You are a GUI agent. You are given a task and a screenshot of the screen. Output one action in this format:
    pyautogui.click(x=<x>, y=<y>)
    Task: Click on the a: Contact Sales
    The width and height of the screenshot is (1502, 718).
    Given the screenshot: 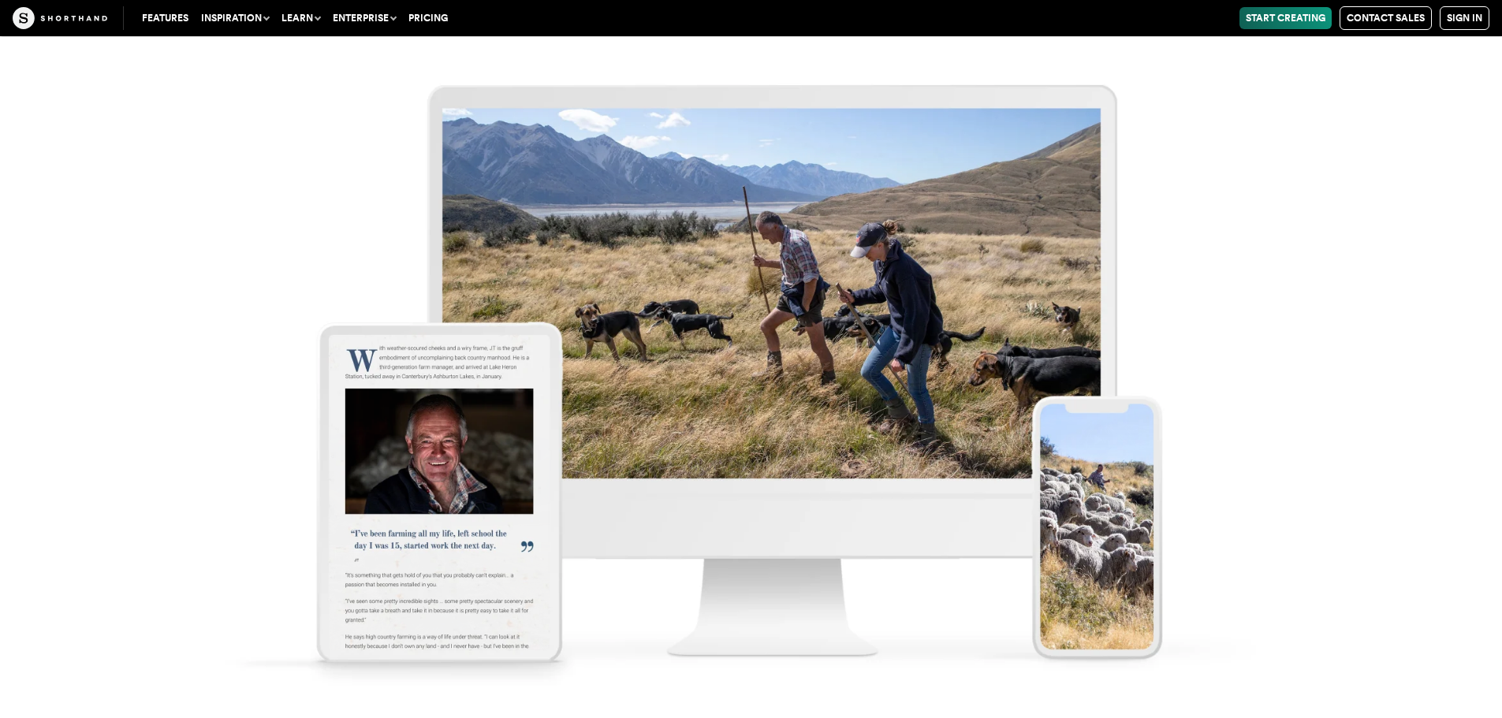 What is the action you would take?
    pyautogui.click(x=1386, y=18)
    